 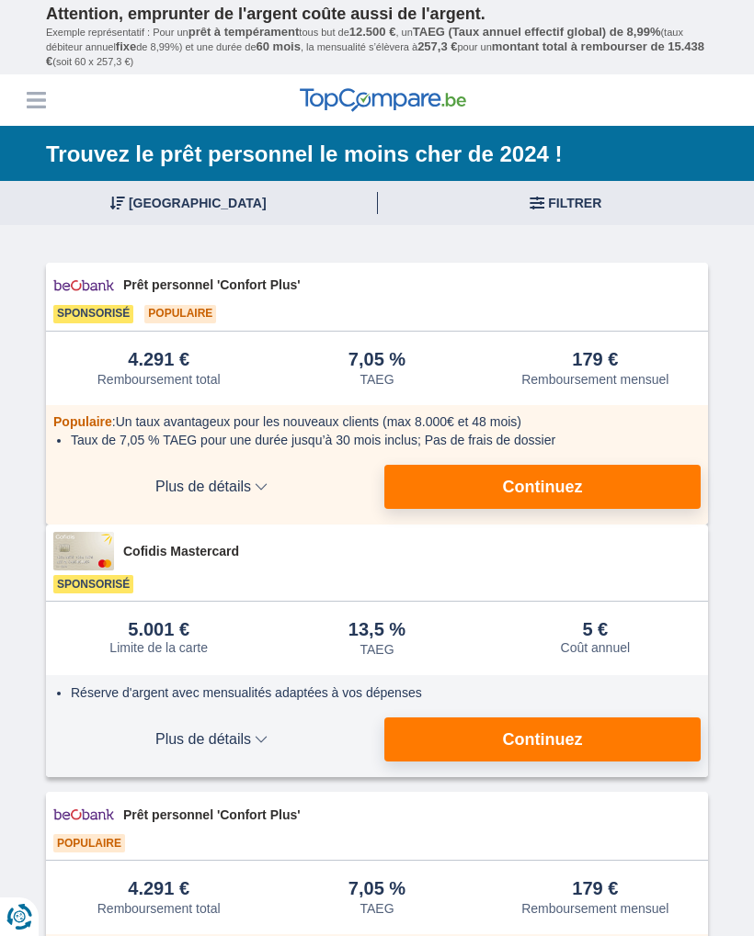 What do you see at coordinates (375, 53) in the screenshot?
I see `span: montant total à rembourser de 15.438 €` at bounding box center [375, 53].